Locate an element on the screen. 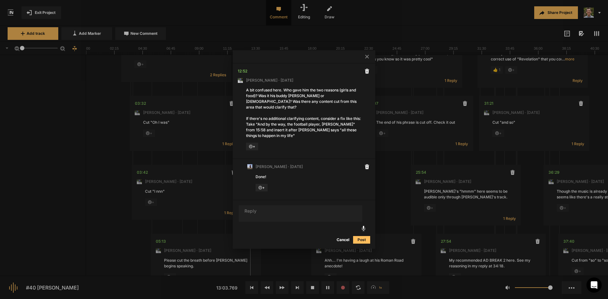 Image resolution: width=608 pixels, height=299 pixels. img: ACg8ocLxXzHjWyafR7sVkIfmxRufCxqaSAR27SDjuE-ggbMy1qqdgD8=s96-c is located at coordinates (241, 80).